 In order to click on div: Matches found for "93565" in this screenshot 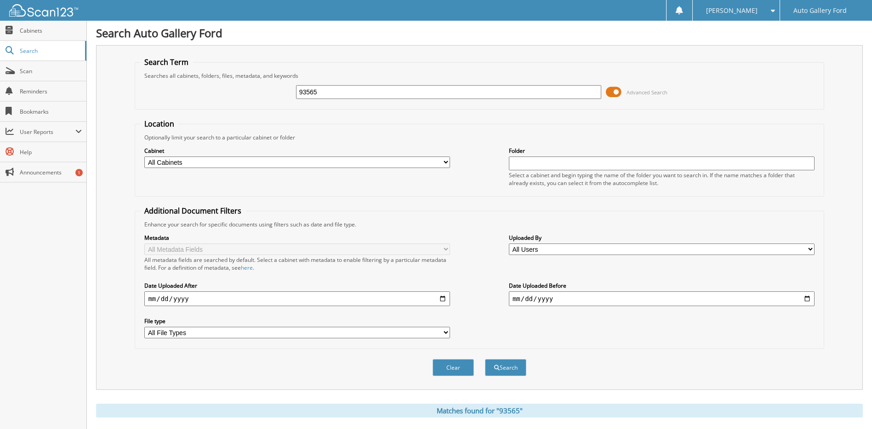, I will do `click(480, 410)`.